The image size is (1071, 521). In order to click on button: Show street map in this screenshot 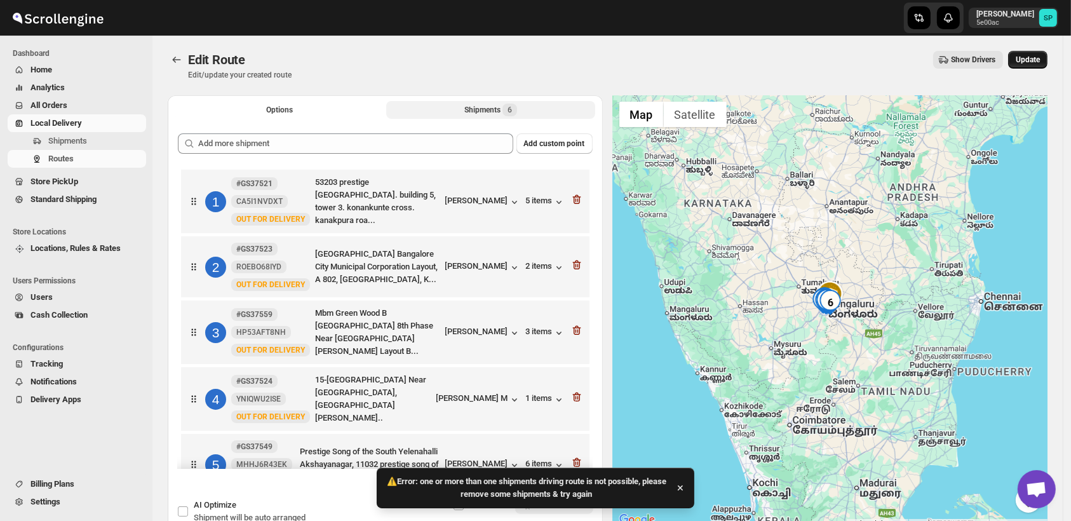, I will do `click(641, 114)`.